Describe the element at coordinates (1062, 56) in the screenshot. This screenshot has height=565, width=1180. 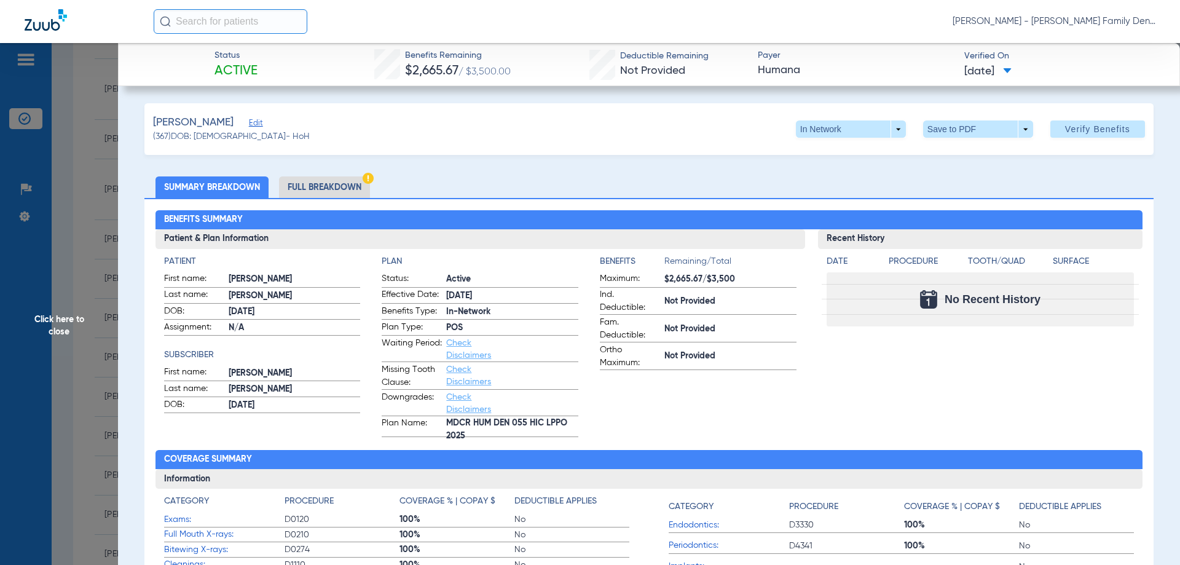
I see `span: Verified On` at that location.